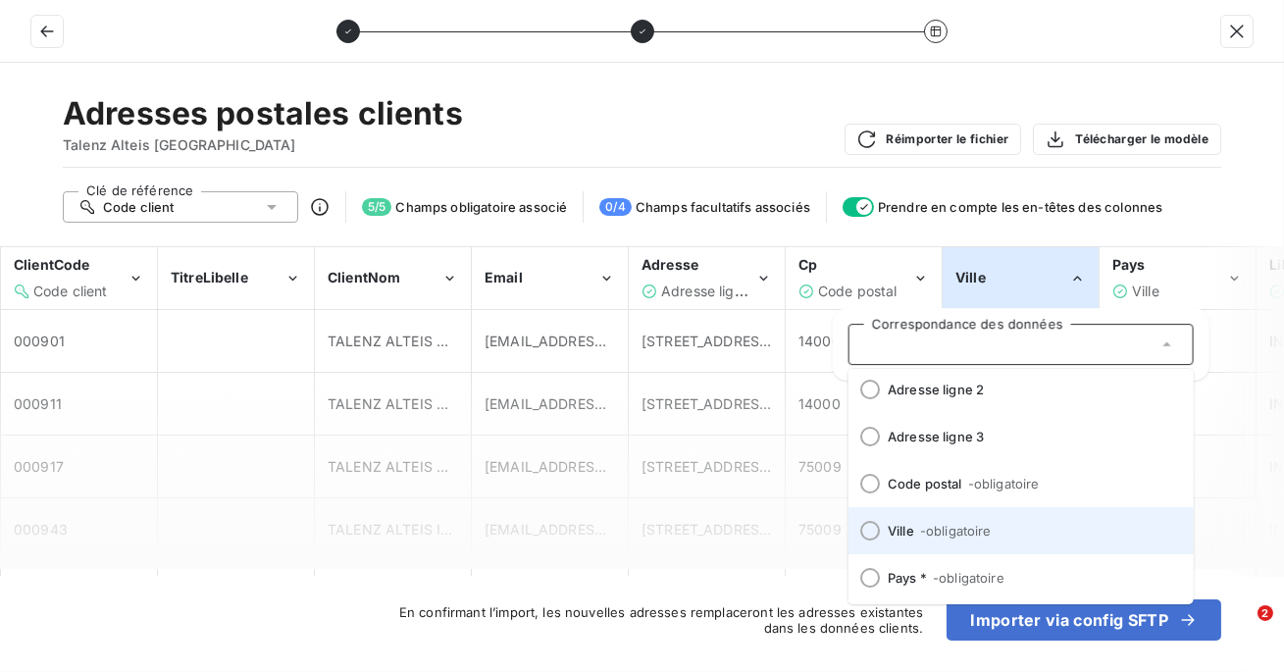  I want to click on span: Cp, so click(807, 264).